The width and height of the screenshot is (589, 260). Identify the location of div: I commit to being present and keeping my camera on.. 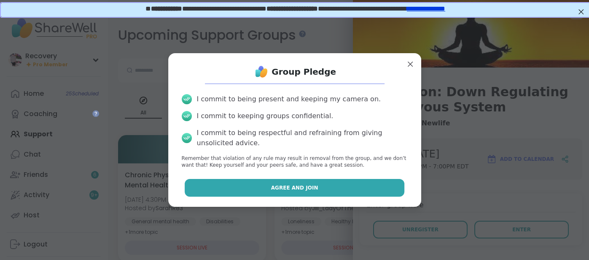
(289, 99).